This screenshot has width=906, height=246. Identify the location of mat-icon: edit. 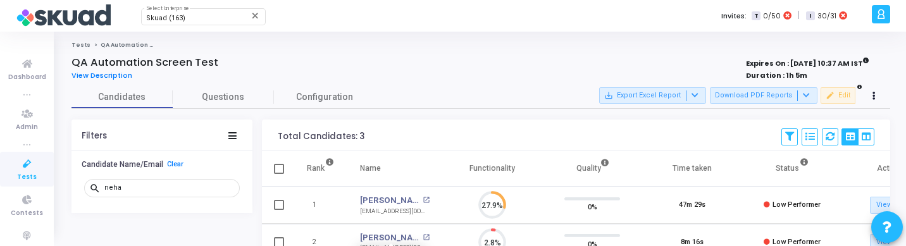
(830, 96).